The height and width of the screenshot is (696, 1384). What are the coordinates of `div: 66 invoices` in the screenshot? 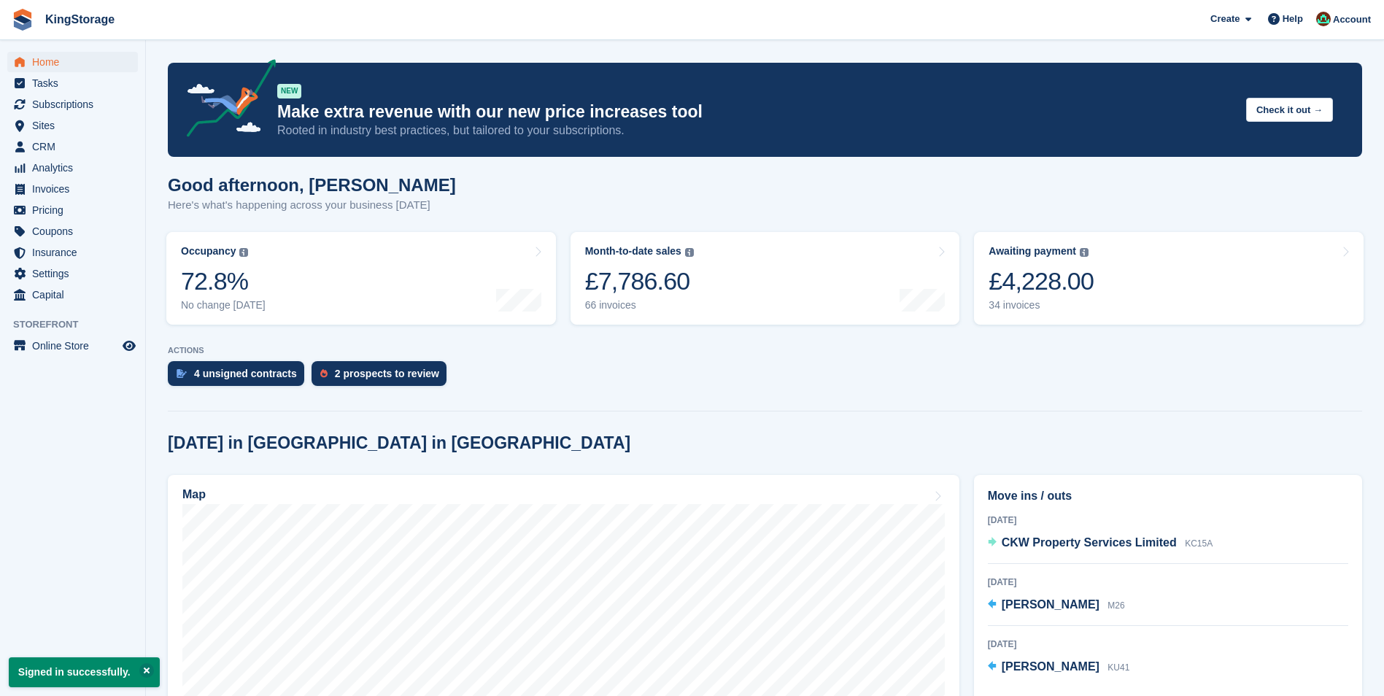 It's located at (639, 305).